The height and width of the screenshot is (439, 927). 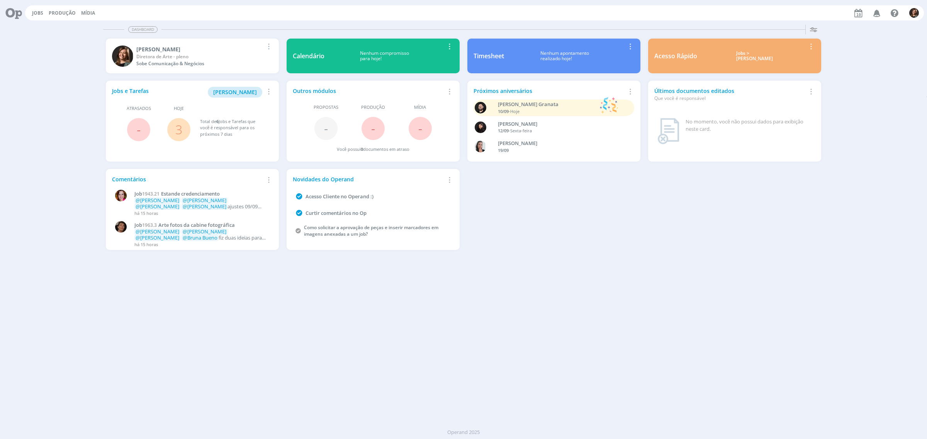 What do you see at coordinates (373, 149) in the screenshot?
I see `div: Você possui documentos em atraso` at bounding box center [373, 149].